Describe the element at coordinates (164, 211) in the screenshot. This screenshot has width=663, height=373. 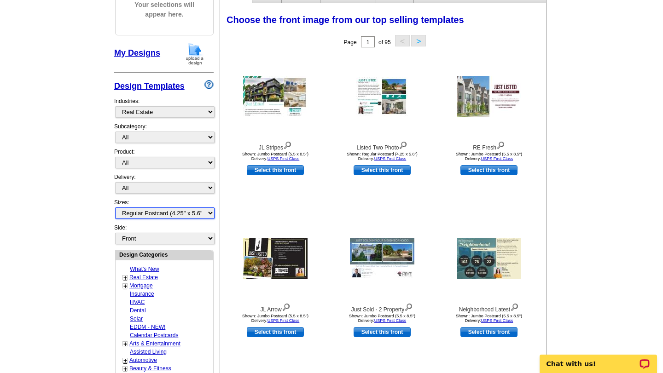
I see `div: Sizes:` at that location.